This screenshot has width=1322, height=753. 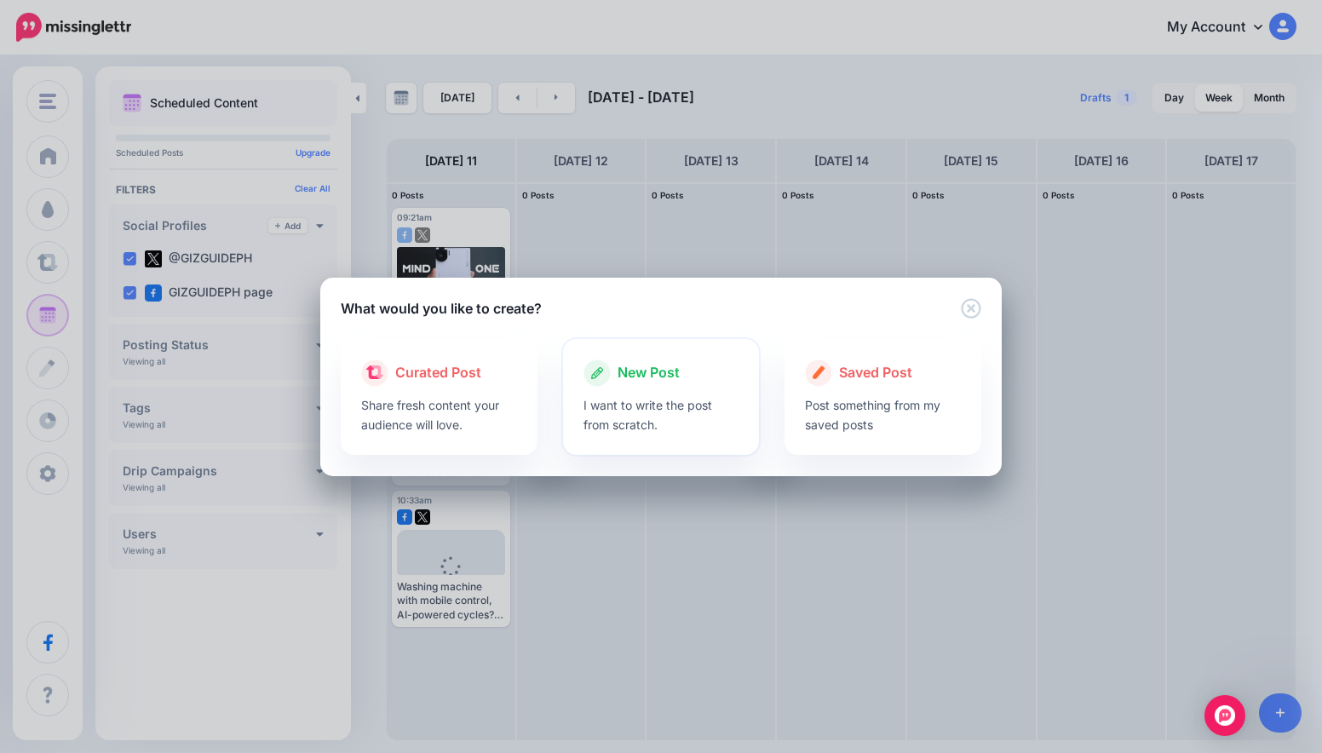 What do you see at coordinates (882, 415) in the screenshot?
I see `p: Post something from my saved posts` at bounding box center [882, 415].